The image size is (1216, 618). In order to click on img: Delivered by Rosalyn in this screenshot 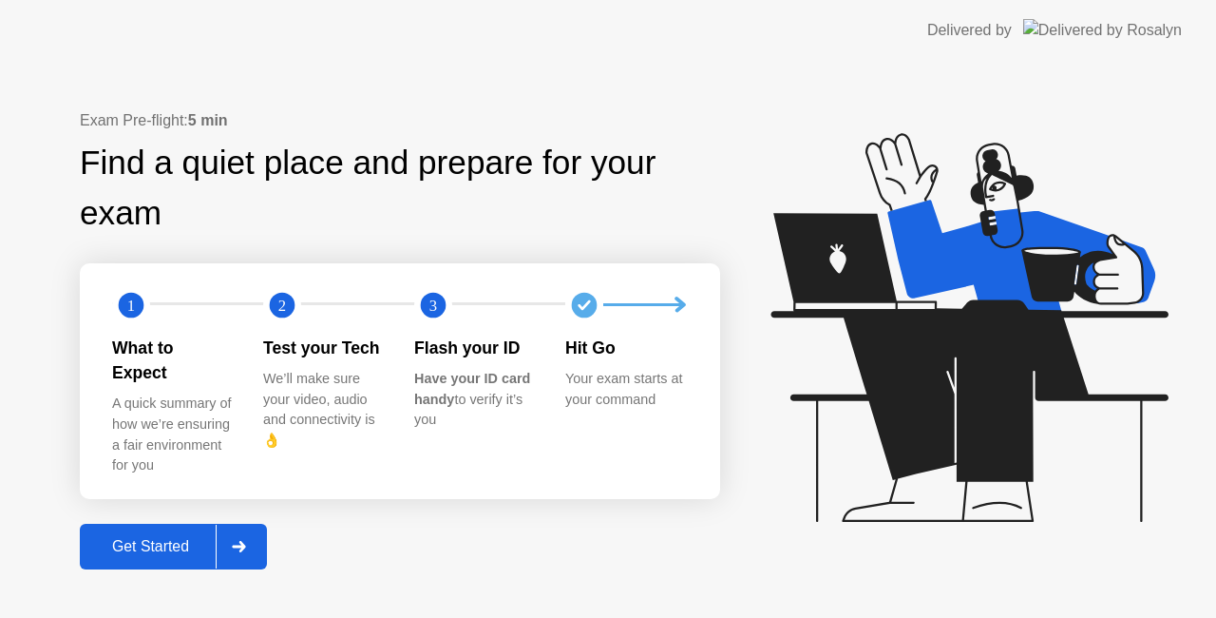, I will do `click(1102, 29)`.